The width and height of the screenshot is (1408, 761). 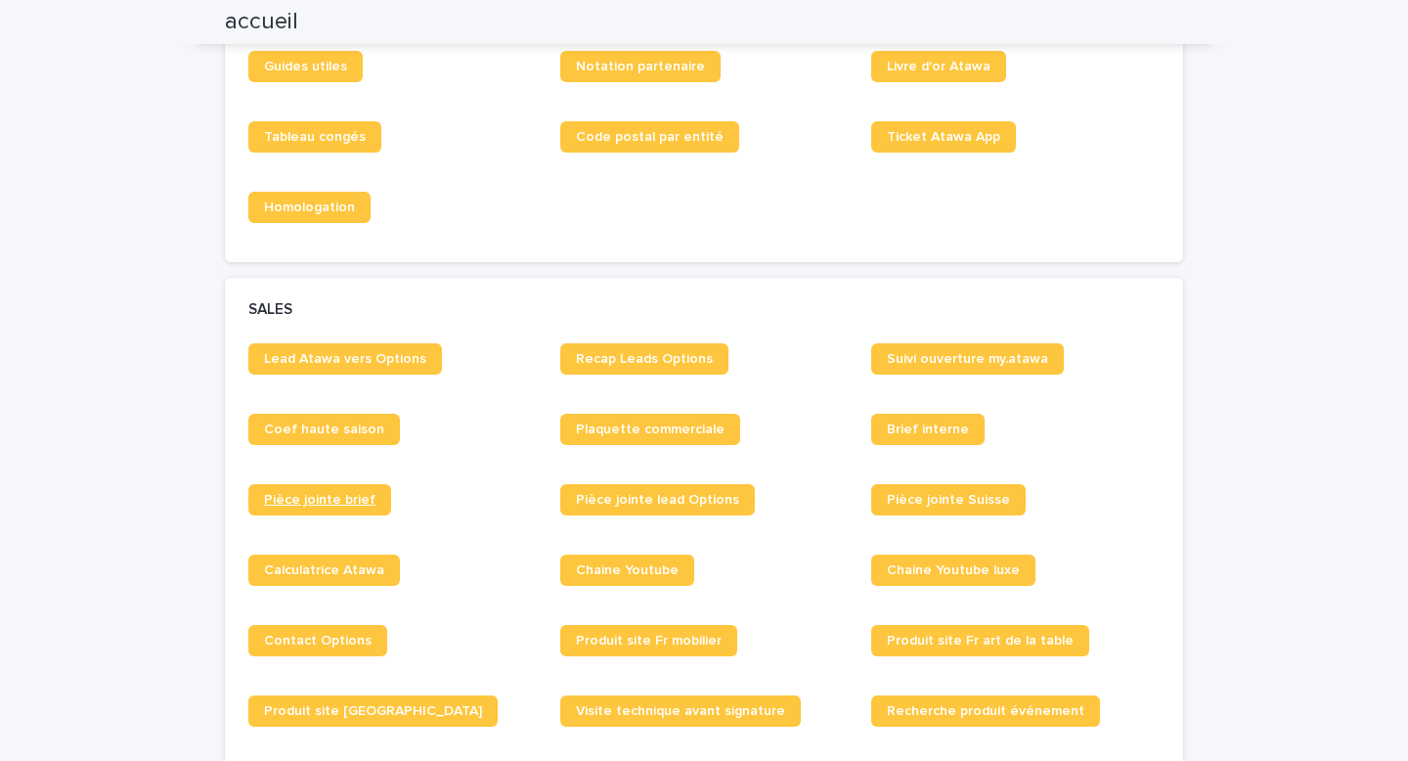 I want to click on a: Guides utiles, so click(x=305, y=67).